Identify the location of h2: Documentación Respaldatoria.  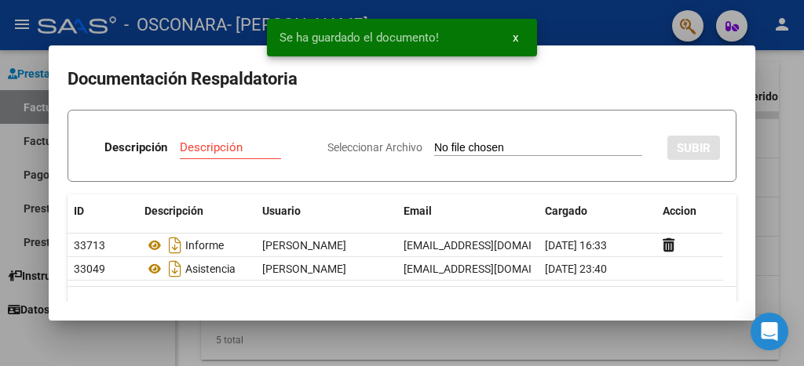
(402, 79).